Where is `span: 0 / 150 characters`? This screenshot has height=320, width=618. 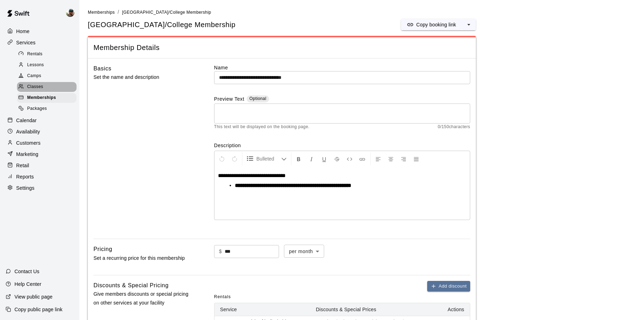
span: 0 / 150 characters is located at coordinates (454, 127).